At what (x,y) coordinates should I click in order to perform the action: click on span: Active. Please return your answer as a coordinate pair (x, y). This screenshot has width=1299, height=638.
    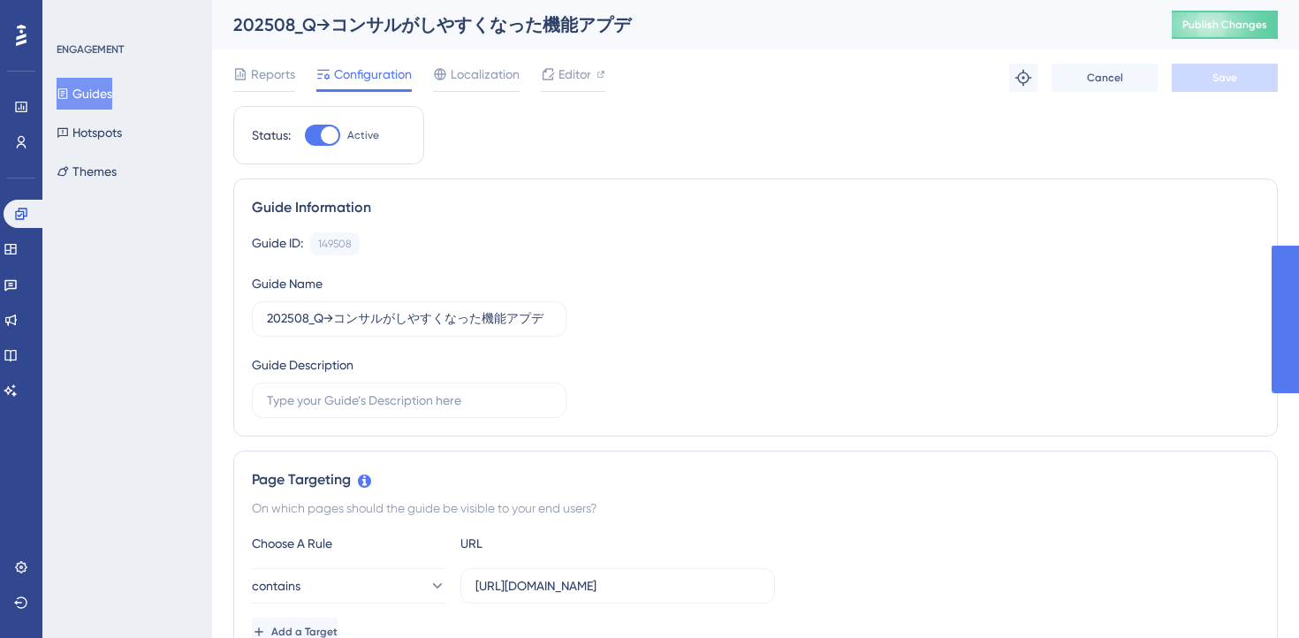
    Looking at the image, I should click on (363, 135).